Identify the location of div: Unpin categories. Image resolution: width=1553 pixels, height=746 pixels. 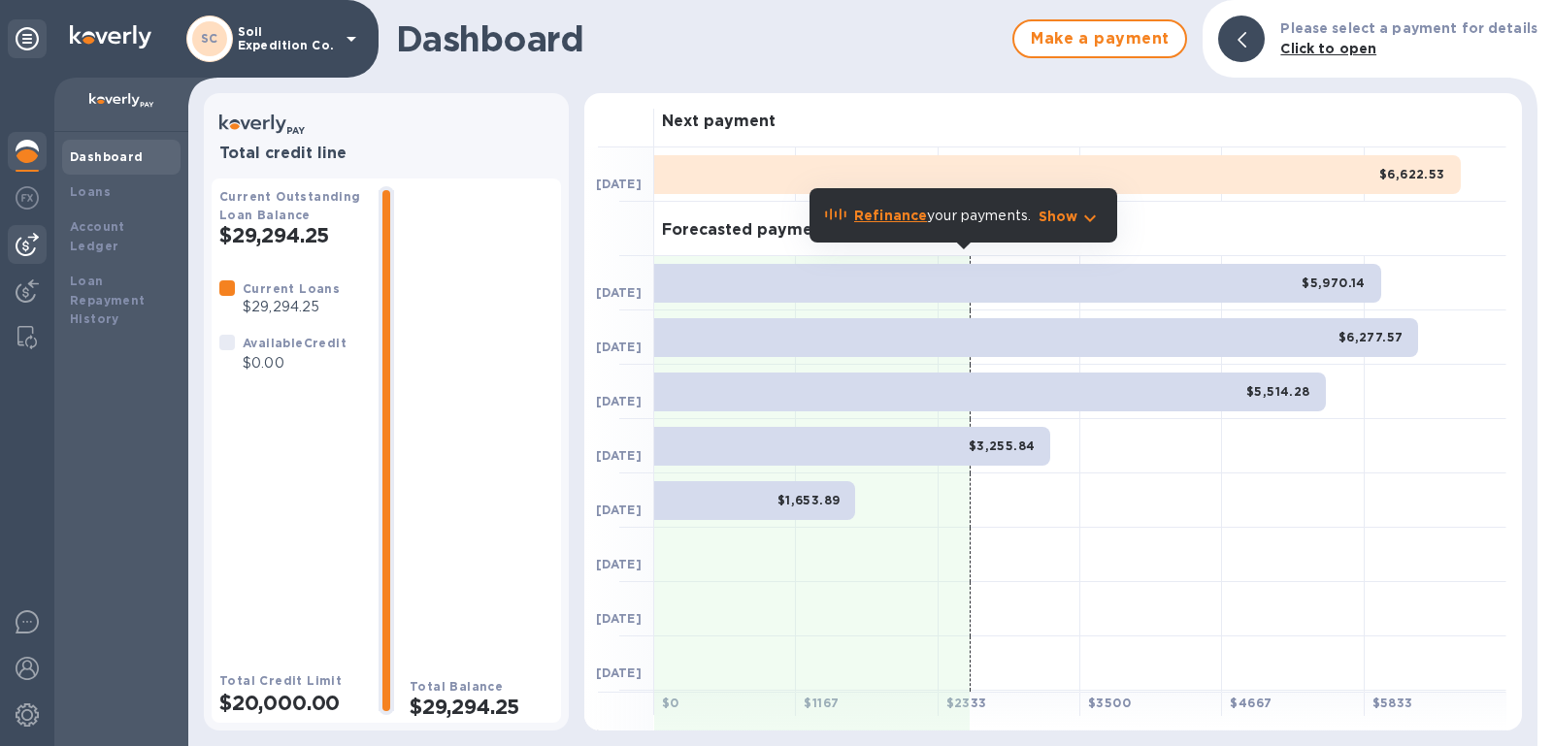
(27, 39).